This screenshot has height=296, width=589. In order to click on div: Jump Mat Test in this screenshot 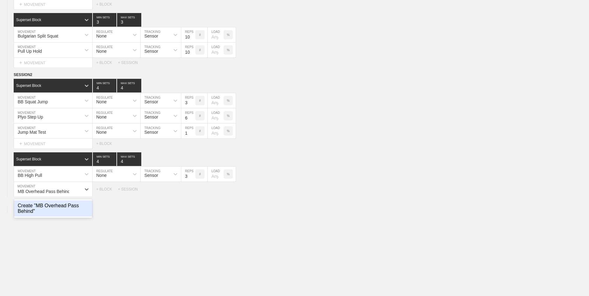, I will do `click(32, 132)`.